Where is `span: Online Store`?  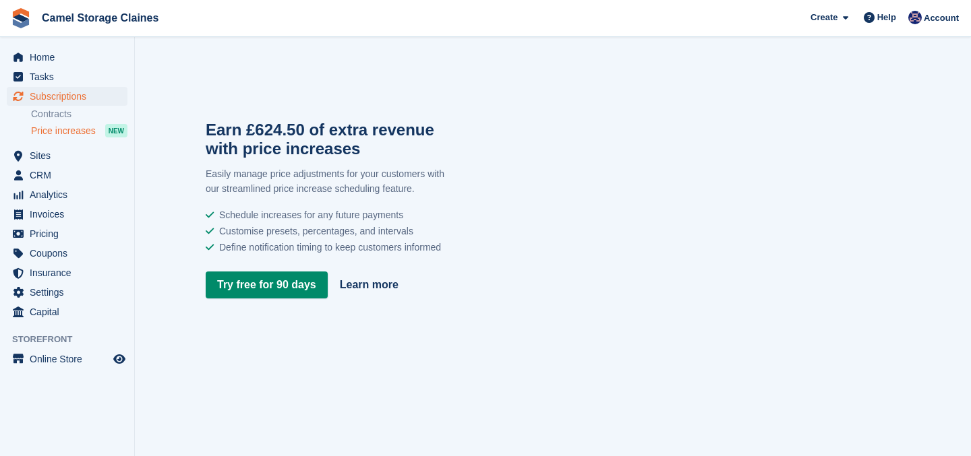
span: Online Store is located at coordinates (70, 359).